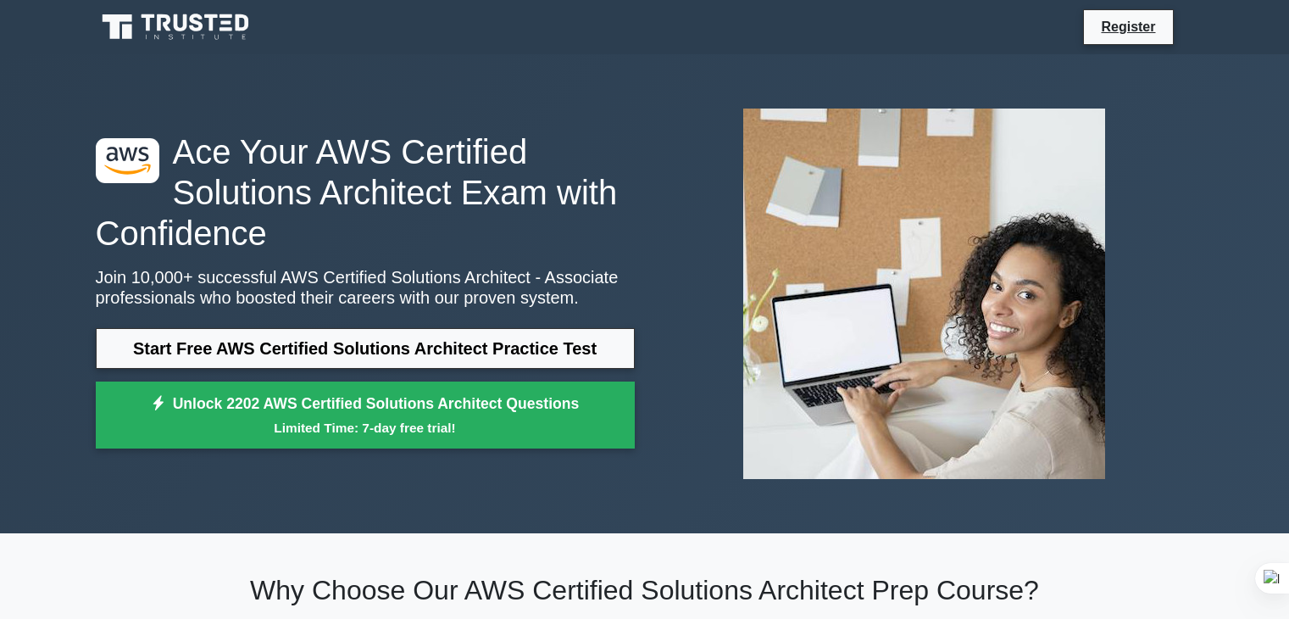 The height and width of the screenshot is (619, 1289). Describe the element at coordinates (365, 192) in the screenshot. I see `h1: Ace Your AWS Certified Solutions Architect Exam with Confidence` at that location.